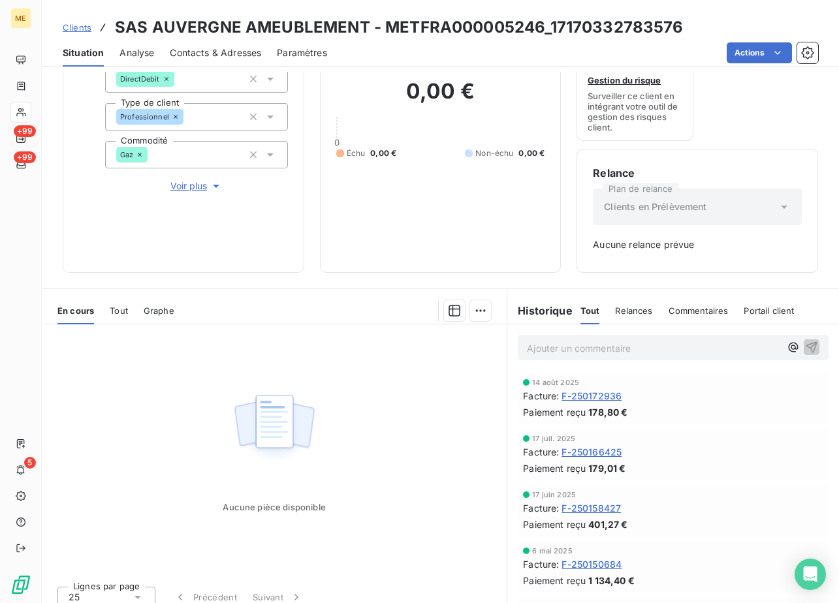 This screenshot has width=839, height=603. Describe the element at coordinates (633, 311) in the screenshot. I see `span: Relances` at that location.